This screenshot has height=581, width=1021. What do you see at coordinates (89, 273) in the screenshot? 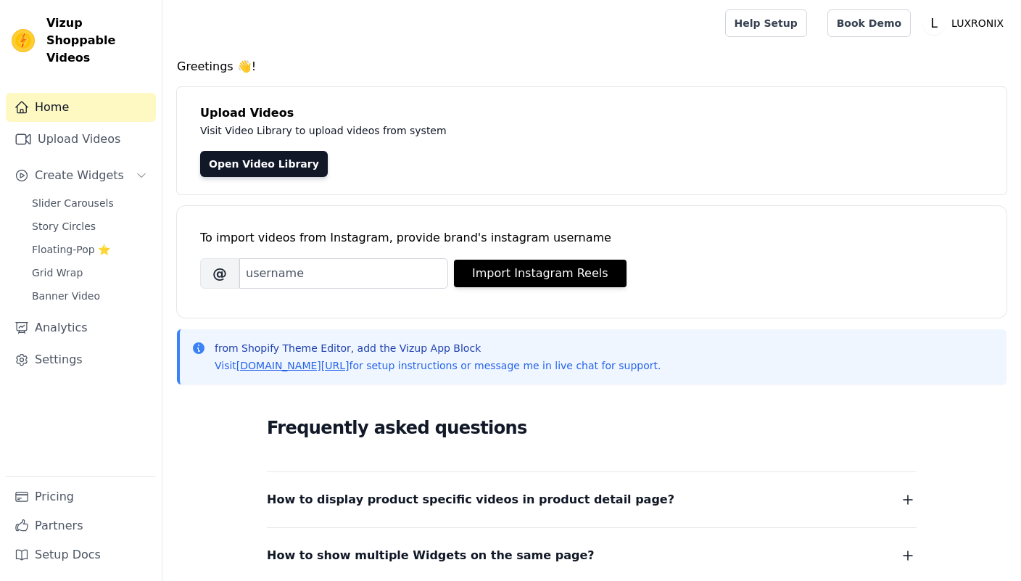
I see `a: Grid Wrap` at bounding box center [89, 273].